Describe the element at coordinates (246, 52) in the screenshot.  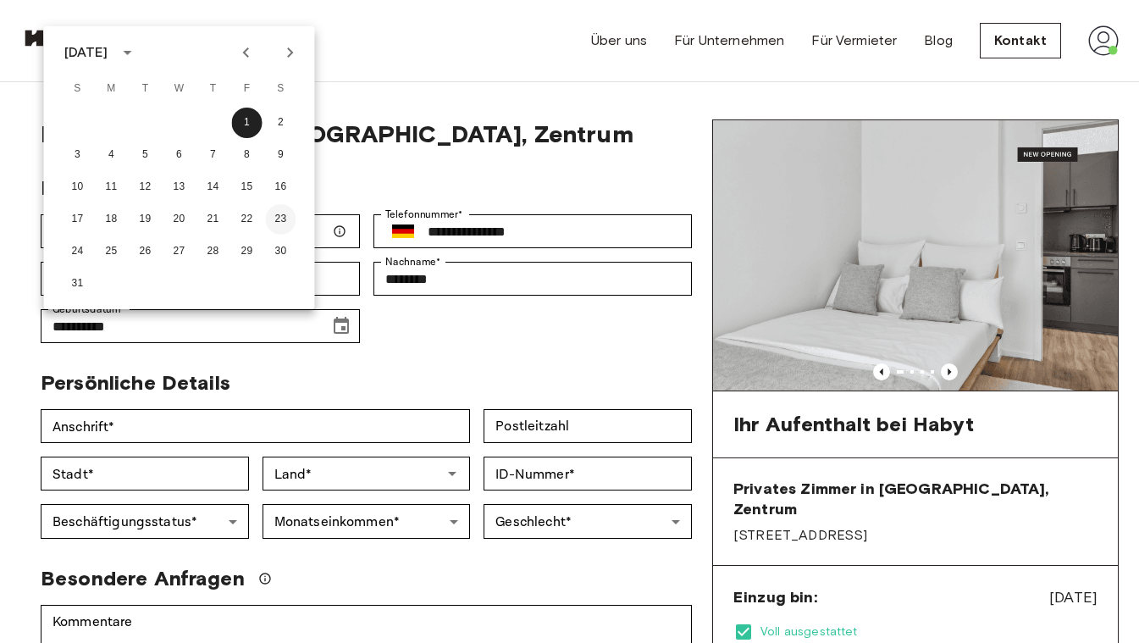
I see `button: Vorheriger Monat` at that location.